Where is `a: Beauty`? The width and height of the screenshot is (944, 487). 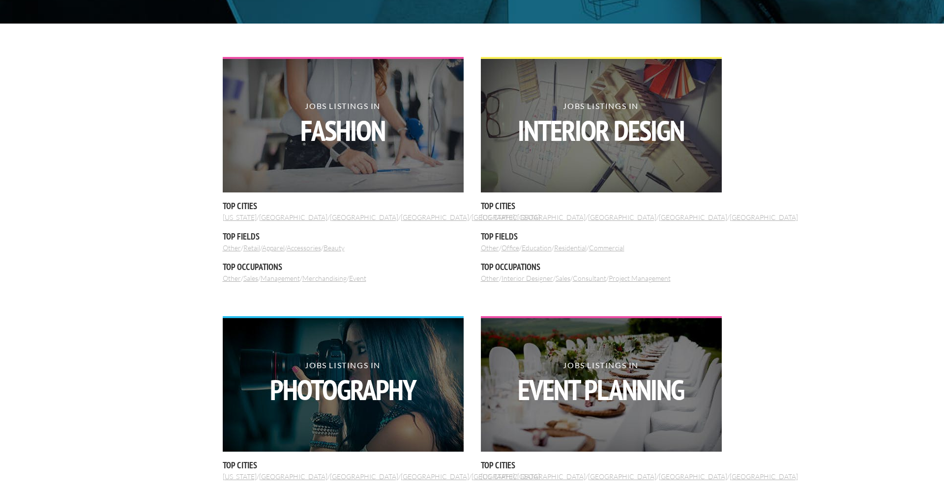
a: Beauty is located at coordinates (334, 248).